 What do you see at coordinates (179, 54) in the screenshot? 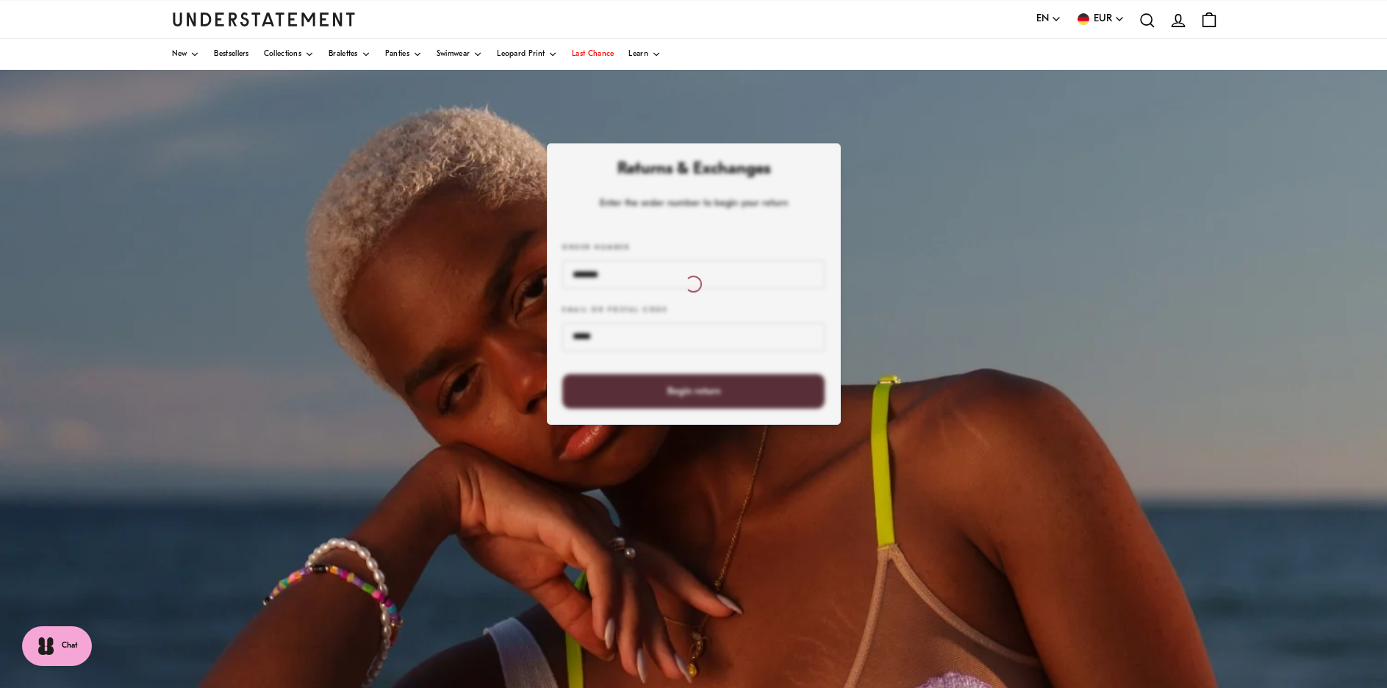
I see `span: New` at bounding box center [179, 54].